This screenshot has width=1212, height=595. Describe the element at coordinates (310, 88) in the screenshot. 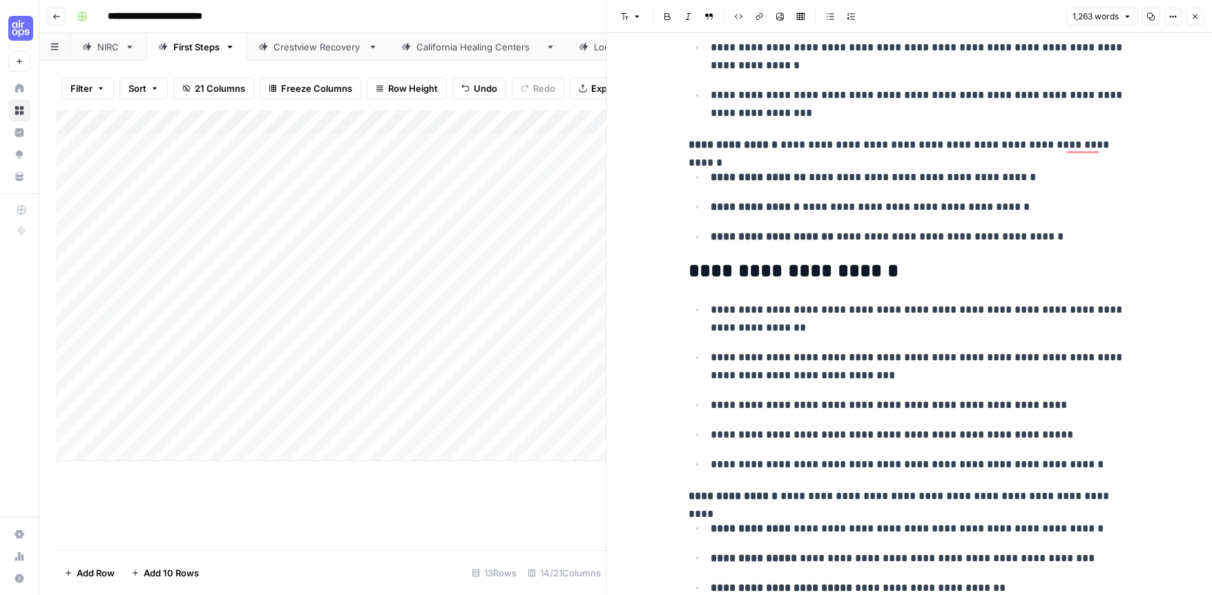

I see `button: Freeze Columns` at that location.